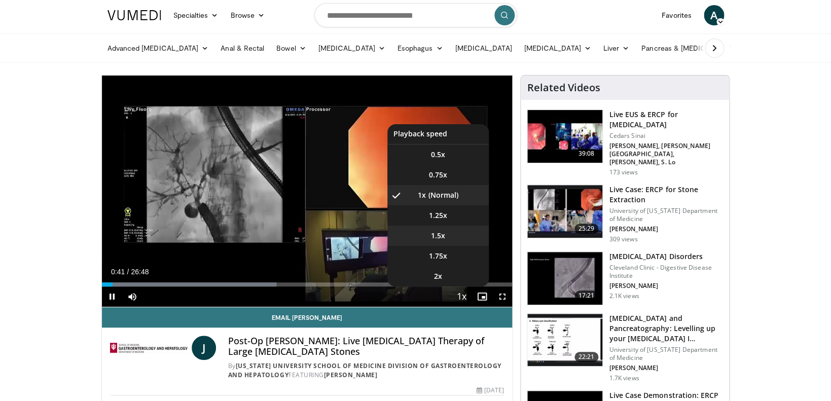  I want to click on div: By FEATURING, so click(366, 371).